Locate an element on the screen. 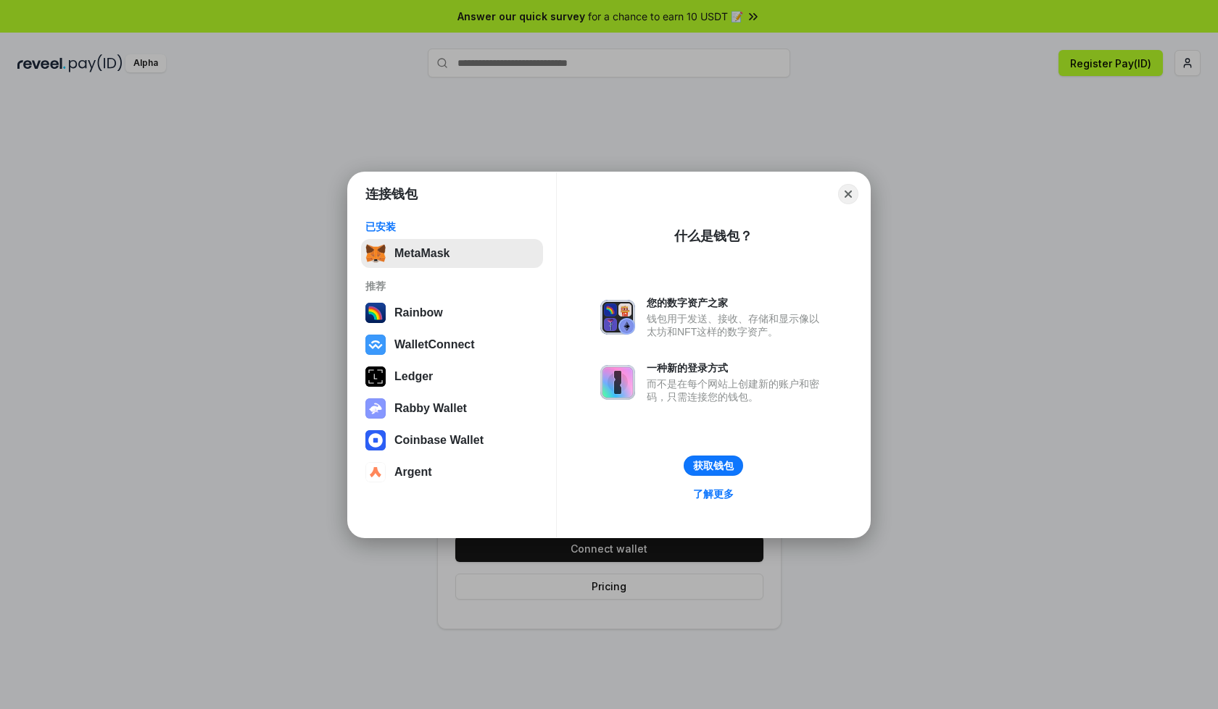 This screenshot has width=1218, height=709. div: Coinbase Wallet is located at coordinates (438, 441).